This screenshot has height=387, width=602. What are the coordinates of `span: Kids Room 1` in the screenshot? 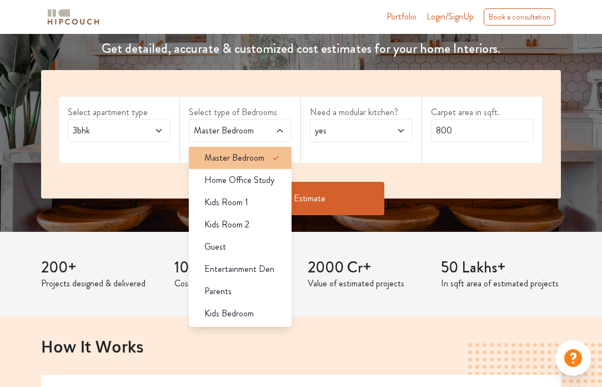 It's located at (226, 202).